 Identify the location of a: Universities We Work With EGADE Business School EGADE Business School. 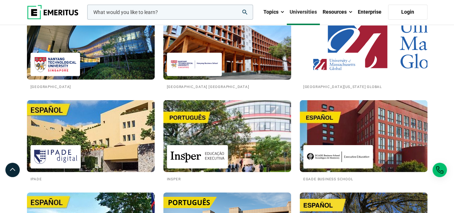
(364, 141).